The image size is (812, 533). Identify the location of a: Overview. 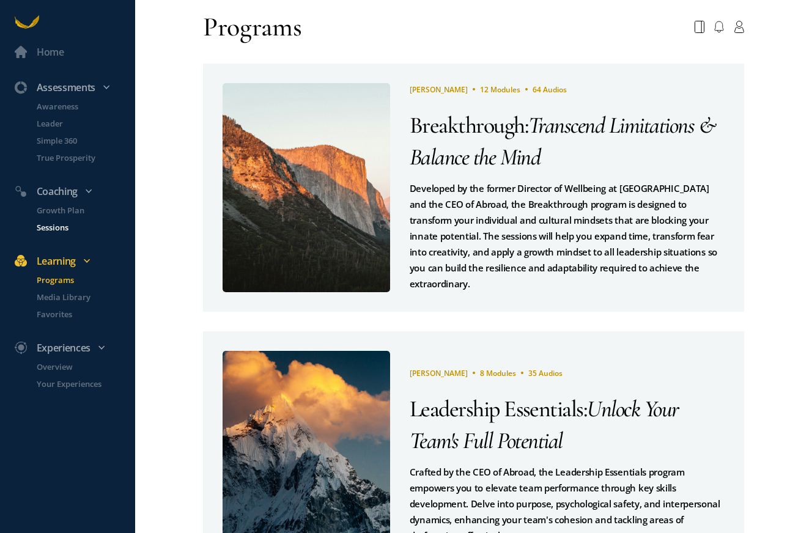
(78, 367).